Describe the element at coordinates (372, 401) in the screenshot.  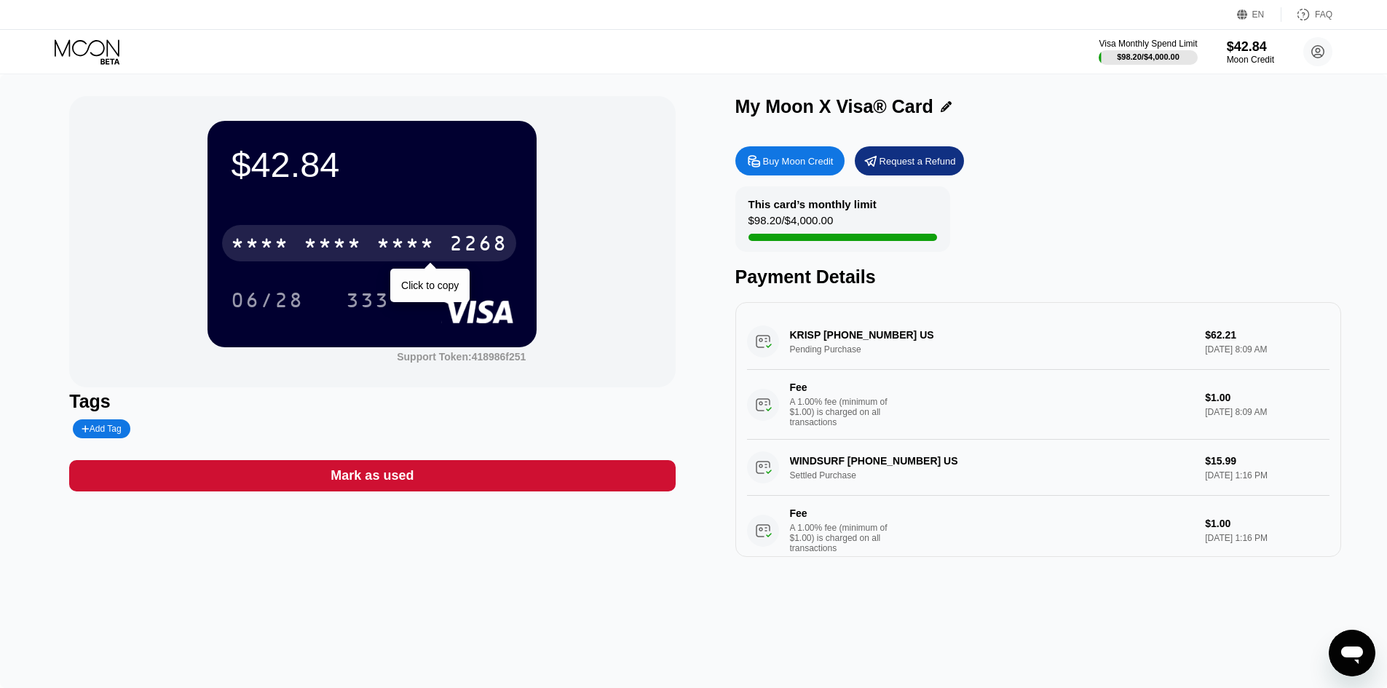
I see `div: Tags` at that location.